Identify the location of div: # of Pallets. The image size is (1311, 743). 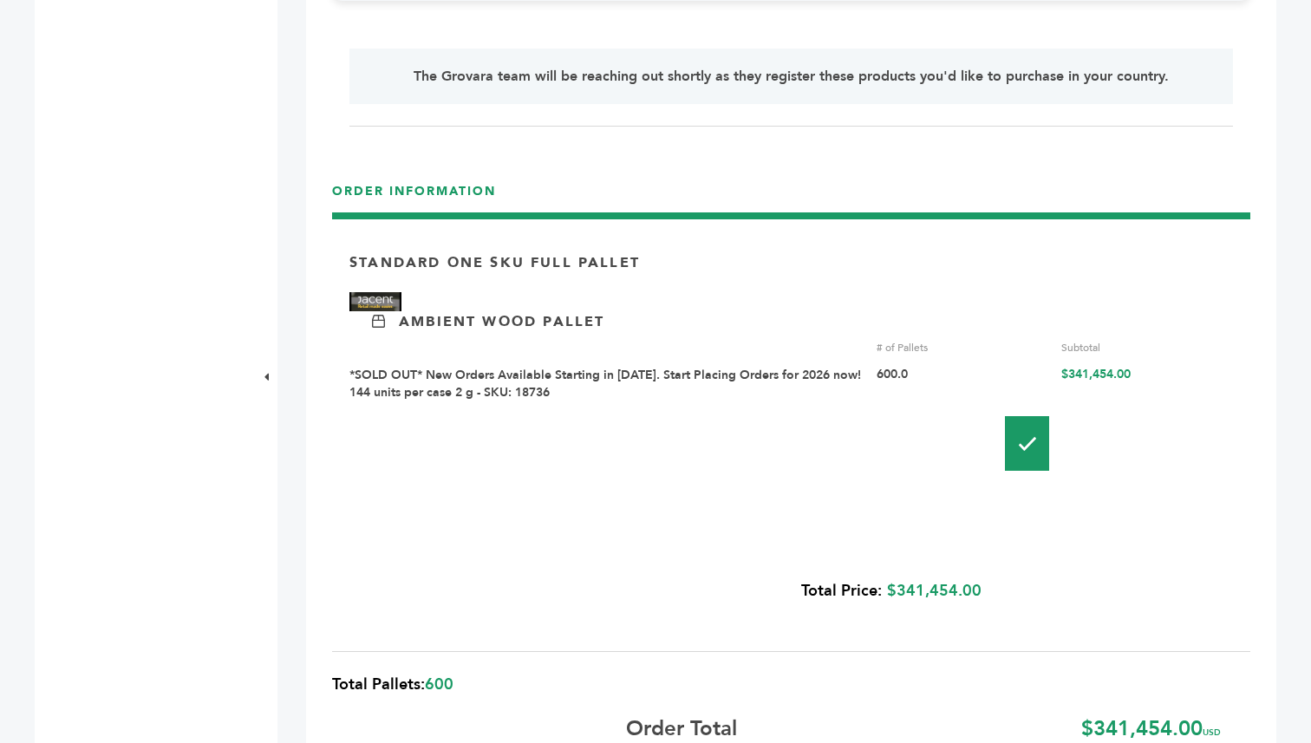
(962, 348).